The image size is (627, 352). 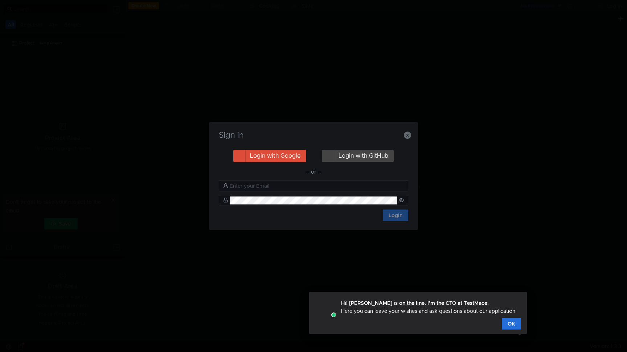 What do you see at coordinates (314, 172) in the screenshot?
I see `div: — or —` at bounding box center [314, 172].